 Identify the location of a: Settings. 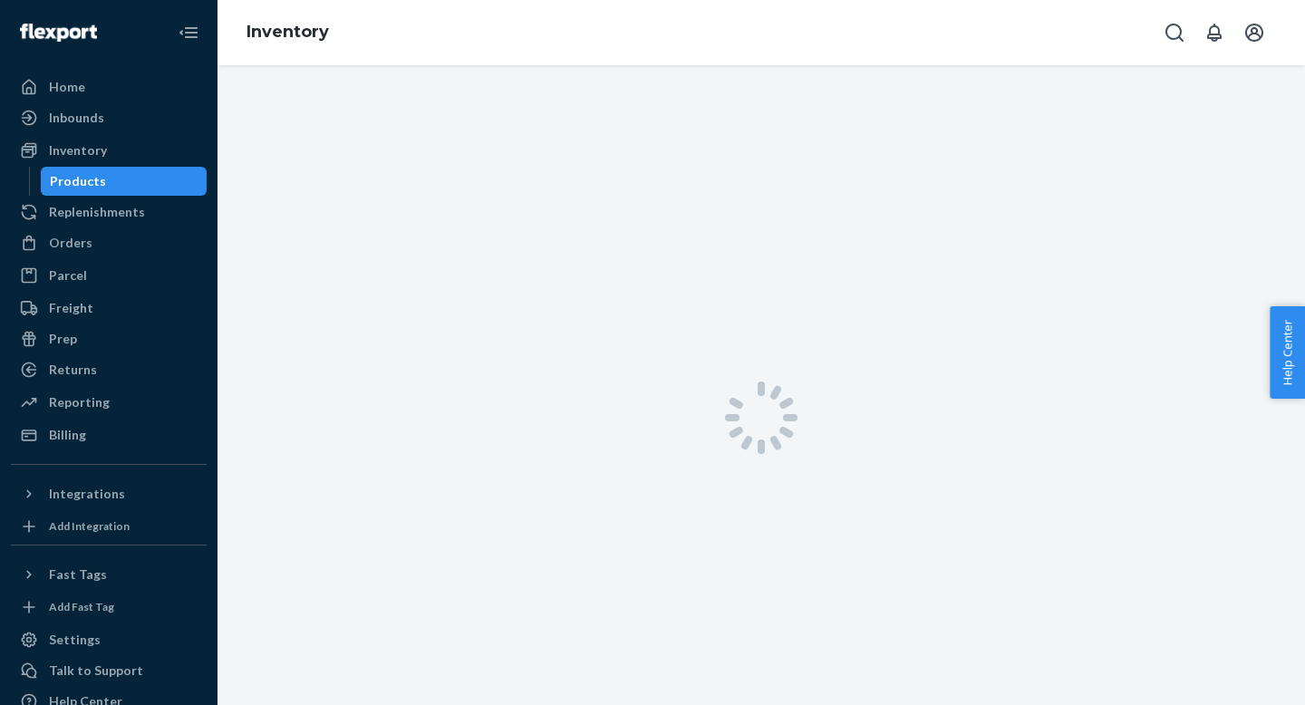
(109, 640).